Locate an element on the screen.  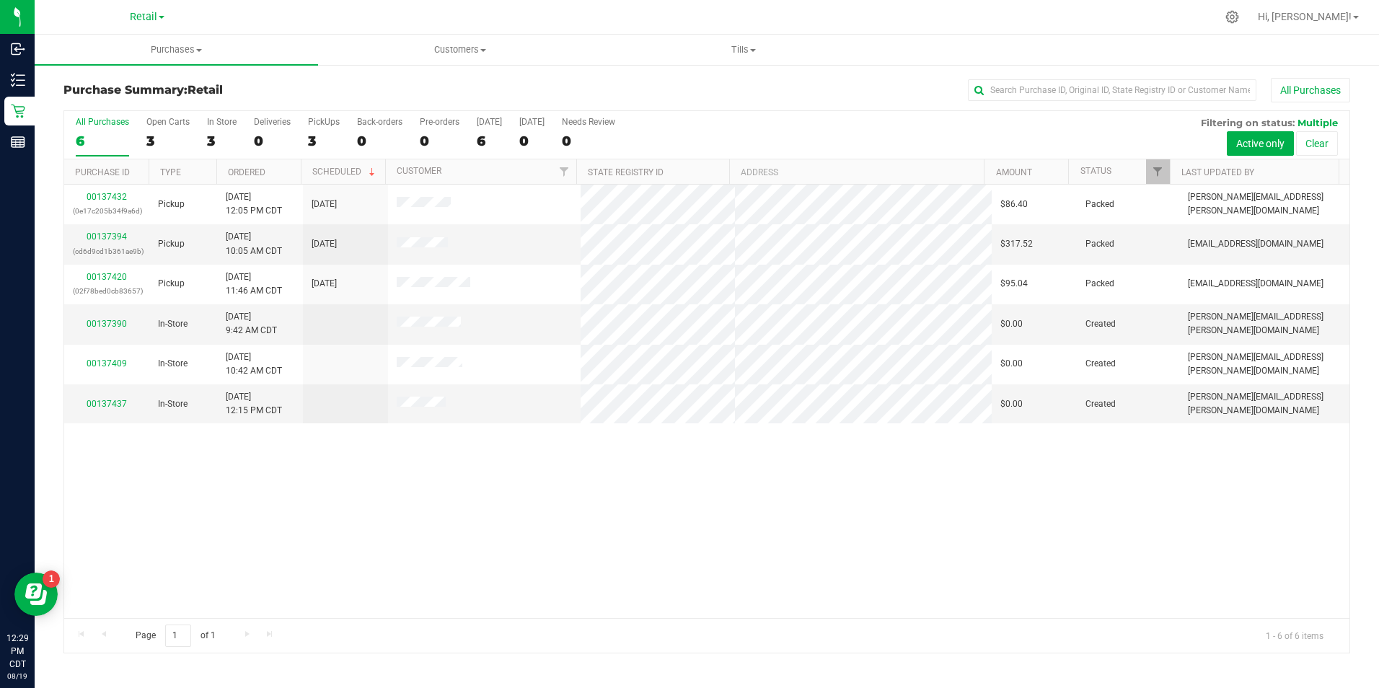
span: Multiple is located at coordinates (1317, 123).